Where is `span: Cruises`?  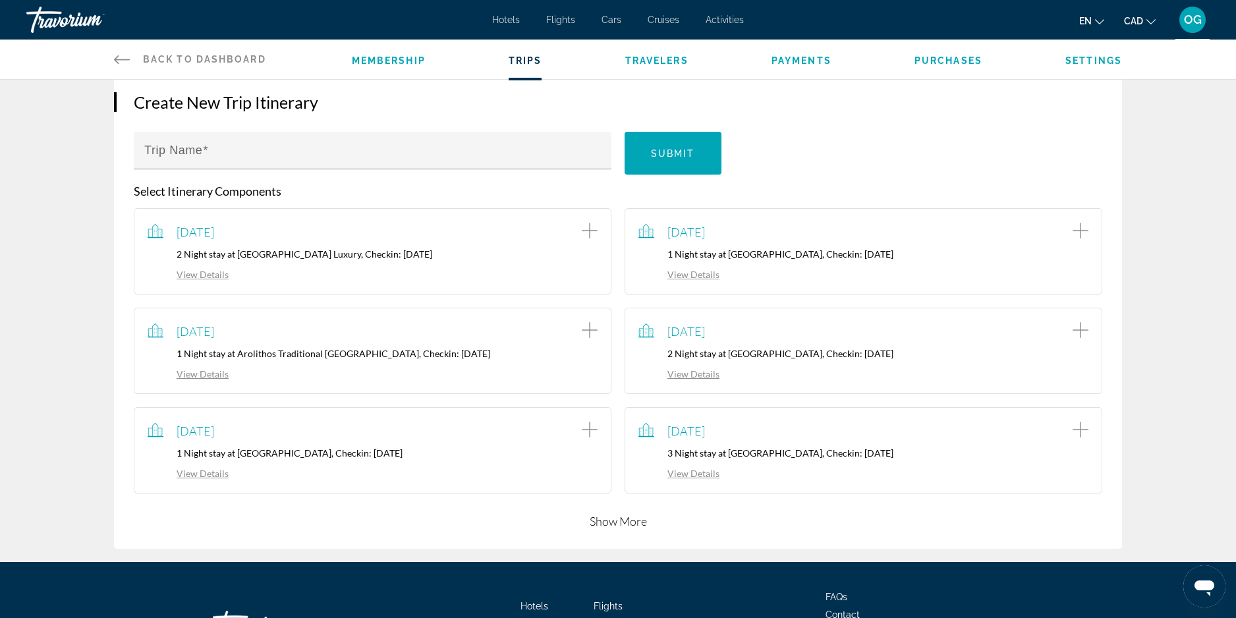 span: Cruises is located at coordinates (663, 20).